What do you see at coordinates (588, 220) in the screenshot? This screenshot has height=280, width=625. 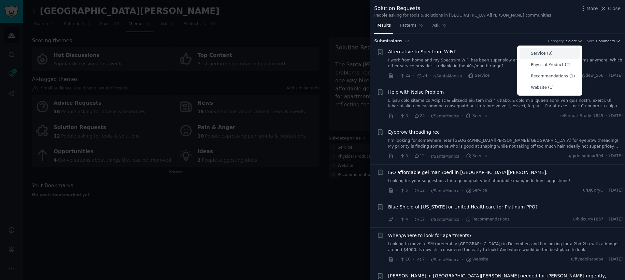 I see `span: u/kidcurry1867` at bounding box center [588, 220].